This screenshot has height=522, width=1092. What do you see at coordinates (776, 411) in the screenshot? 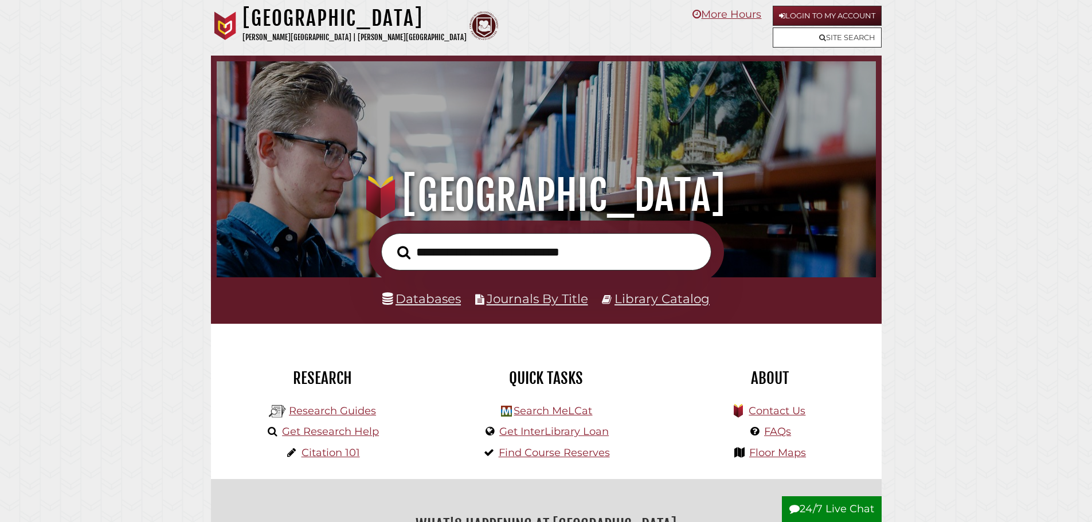
I see `a: Contact Us` at bounding box center [776, 411].